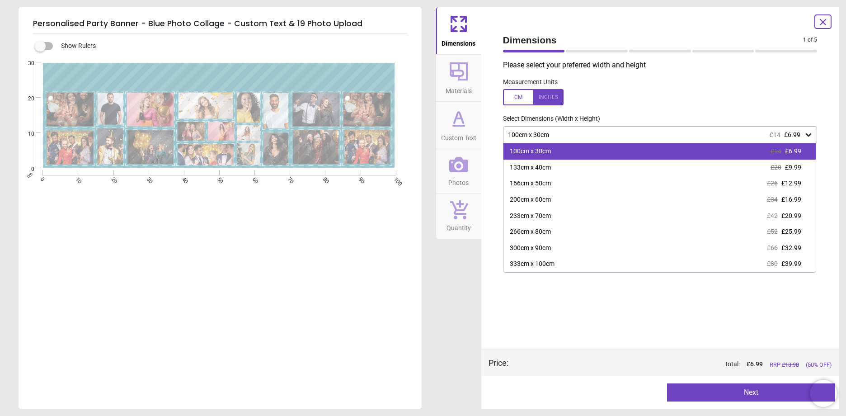  I want to click on label: Measurement Units, so click(530, 82).